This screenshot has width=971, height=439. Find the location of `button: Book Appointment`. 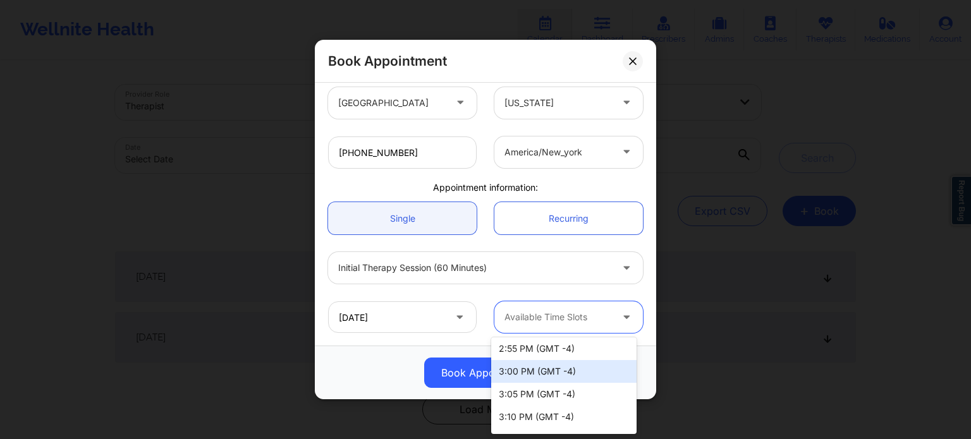

button: Book Appointment is located at coordinates (485, 373).